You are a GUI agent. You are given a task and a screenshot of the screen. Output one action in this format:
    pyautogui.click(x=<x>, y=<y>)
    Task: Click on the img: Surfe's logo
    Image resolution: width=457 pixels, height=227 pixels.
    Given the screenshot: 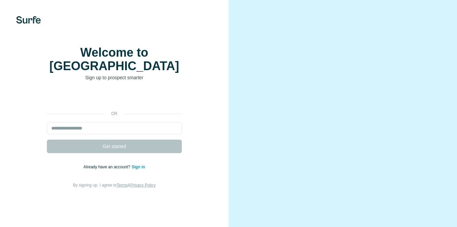 What is the action you would take?
    pyautogui.click(x=28, y=20)
    